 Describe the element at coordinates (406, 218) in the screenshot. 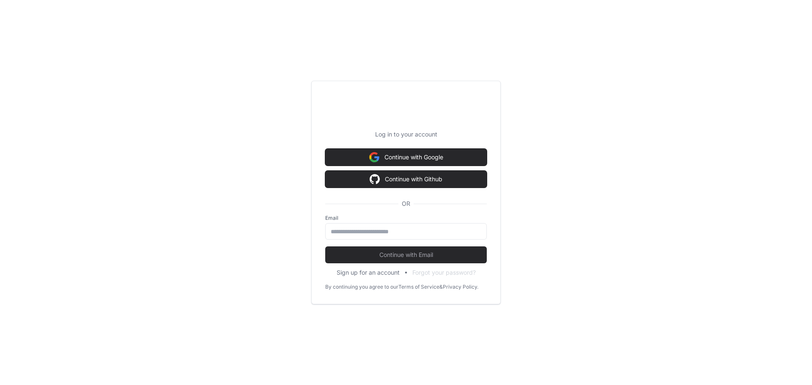

I see `label: Email` at that location.